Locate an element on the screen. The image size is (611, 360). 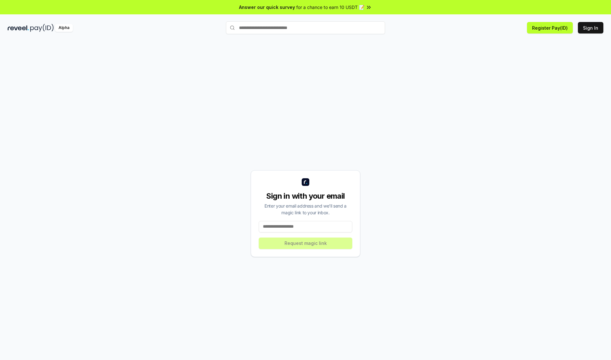
div: Enter your email address and we’ll send a magic link to your inbox. is located at coordinates (306, 209).